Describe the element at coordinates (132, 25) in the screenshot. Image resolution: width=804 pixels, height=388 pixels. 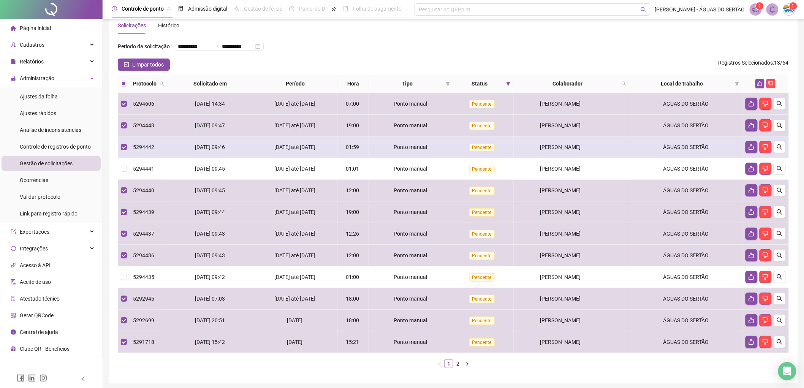
I see `div: Solicitações` at that location.